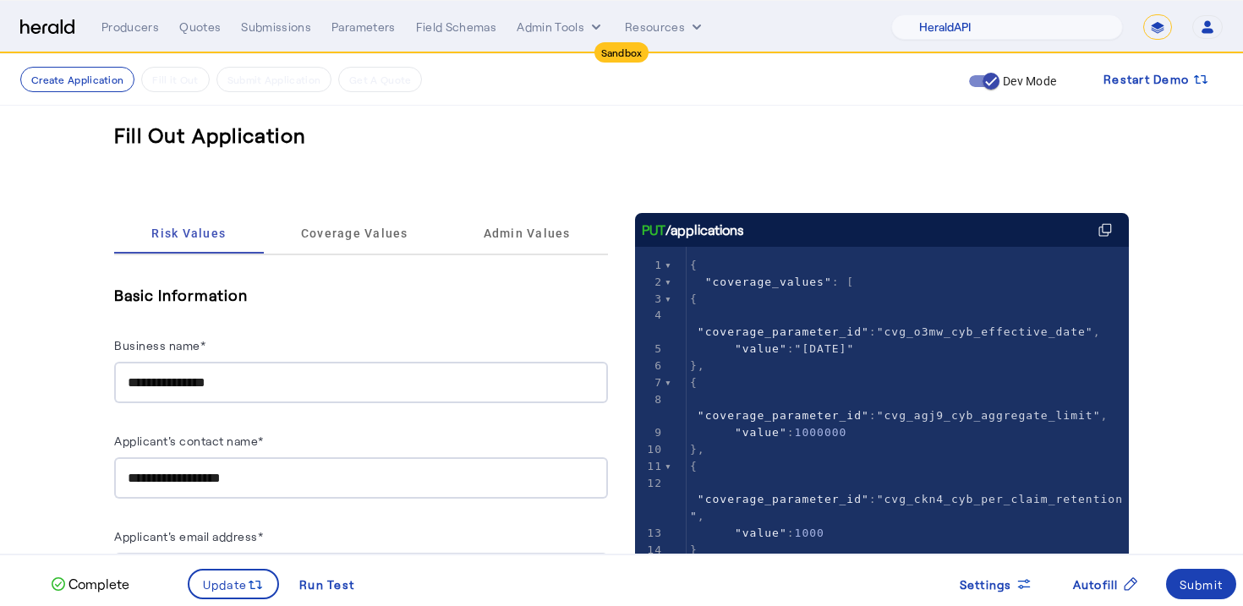 The image size is (1243, 606). I want to click on label: Applicant's email address*, so click(189, 536).